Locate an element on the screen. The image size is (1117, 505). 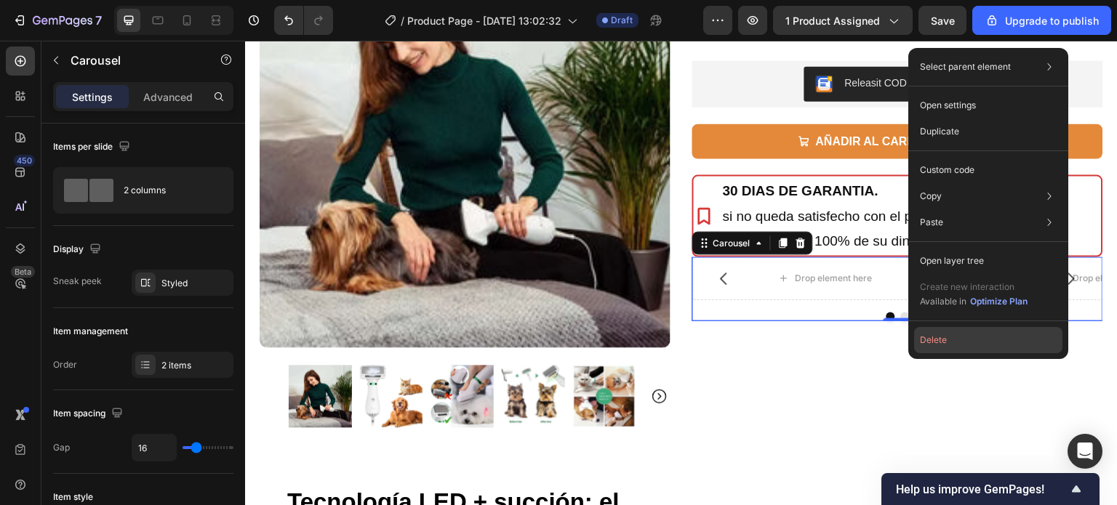
p: Advanced is located at coordinates (168, 97).